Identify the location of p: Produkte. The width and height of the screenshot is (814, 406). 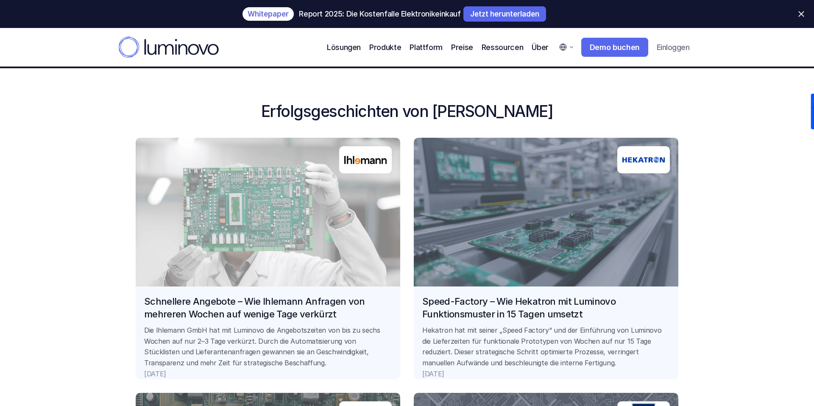
(385, 47).